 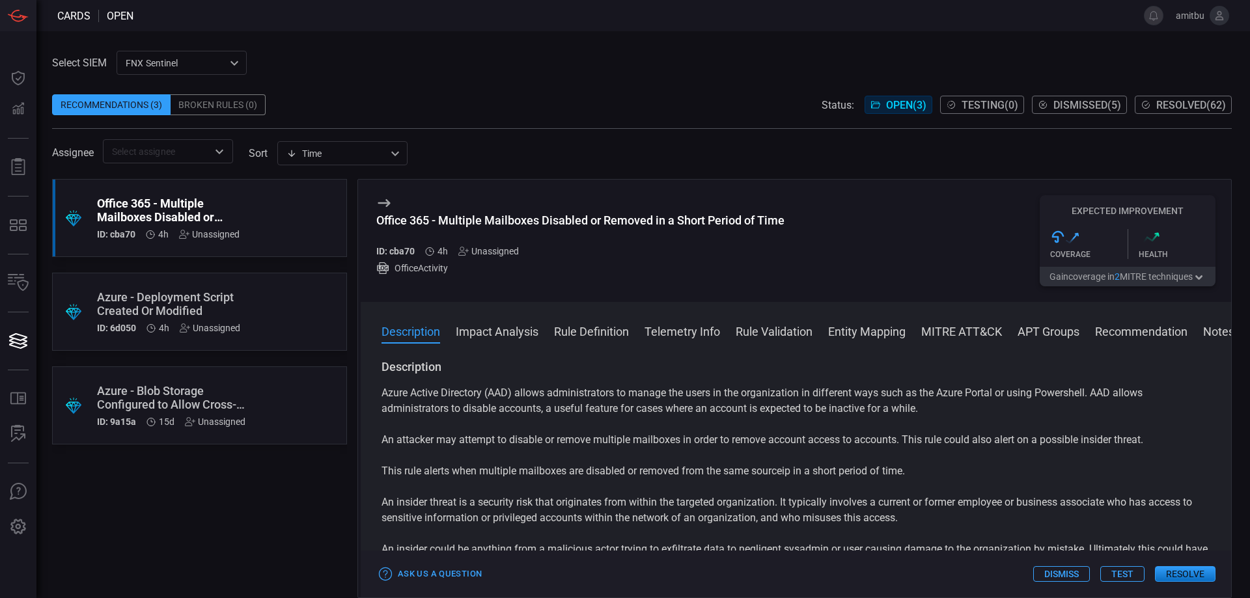 I want to click on button: Dismiss, so click(x=1061, y=574).